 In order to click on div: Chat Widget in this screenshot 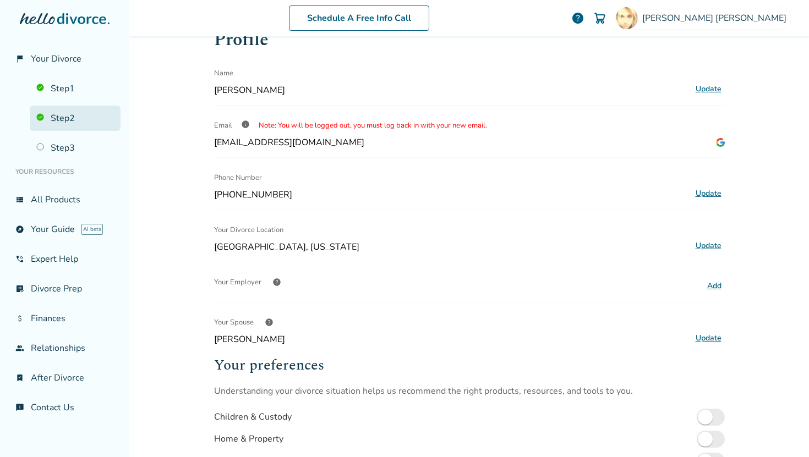, I will do `click(782, 431)`.